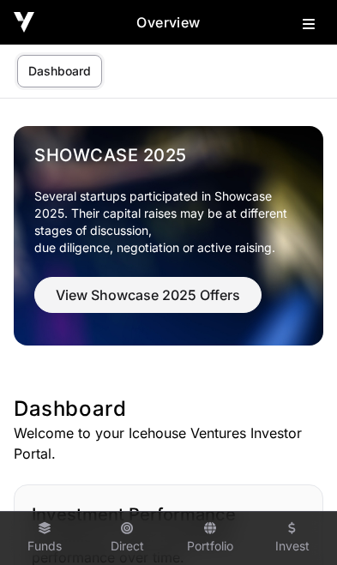 The image size is (337, 565). Describe the element at coordinates (294, 524) in the screenshot. I see `div: Chat Widget` at that location.